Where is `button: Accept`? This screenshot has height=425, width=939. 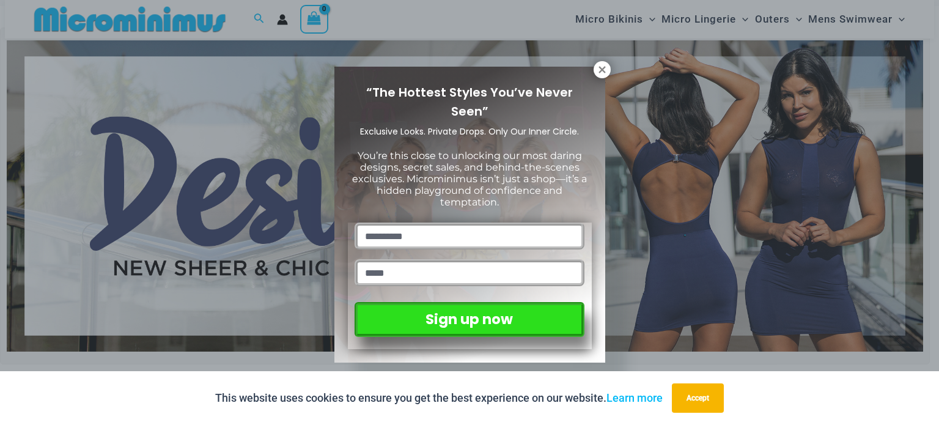 button: Accept is located at coordinates (697, 398).